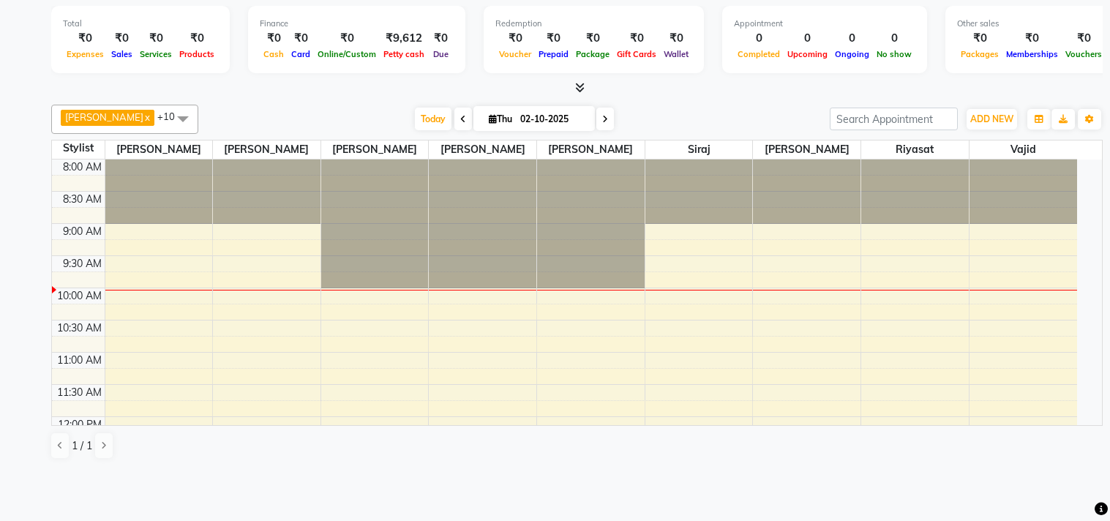  Describe the element at coordinates (85, 54) in the screenshot. I see `span: Expenses` at that location.